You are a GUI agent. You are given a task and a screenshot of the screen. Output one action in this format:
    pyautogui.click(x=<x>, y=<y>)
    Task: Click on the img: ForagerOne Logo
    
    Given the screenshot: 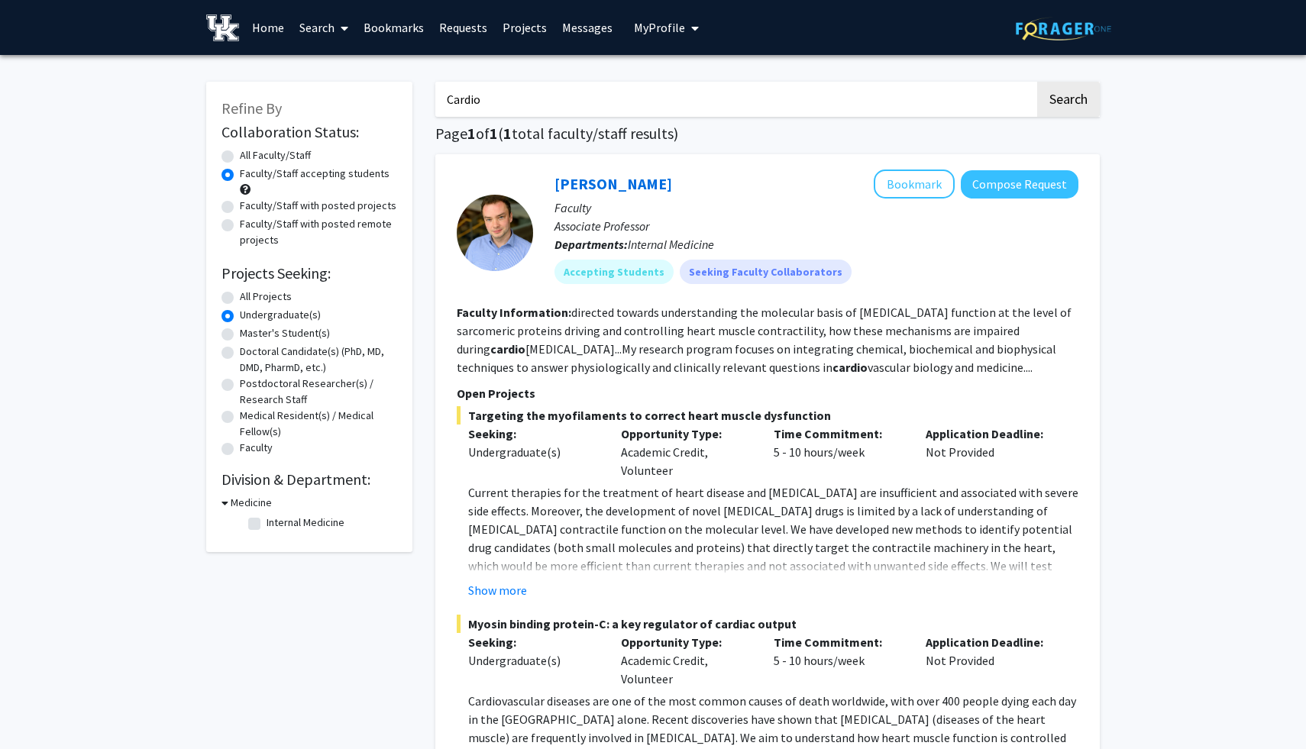 What is the action you would take?
    pyautogui.click(x=1063, y=28)
    